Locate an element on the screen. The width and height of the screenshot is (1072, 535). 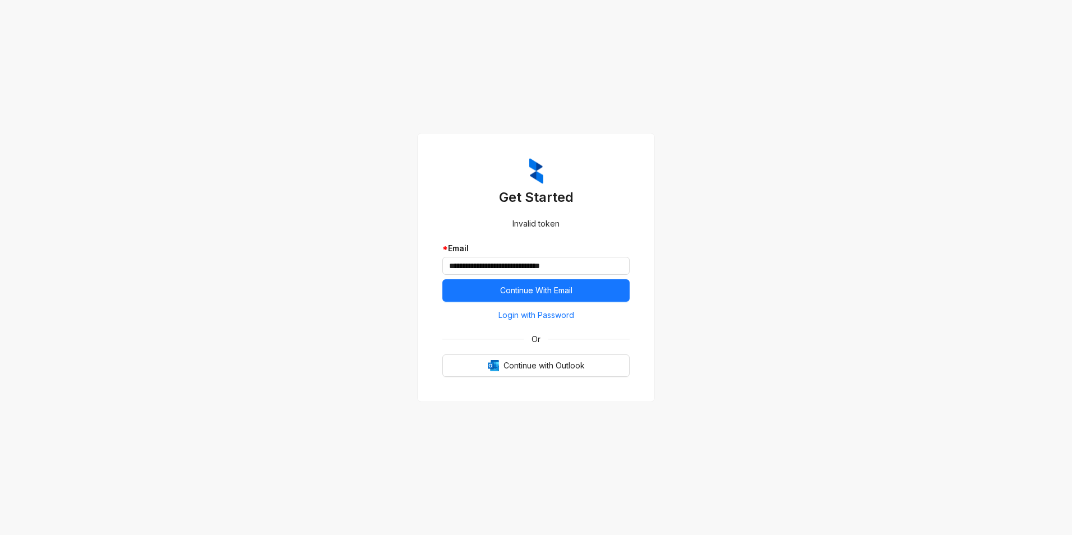
span: Continue With Email is located at coordinates (536, 291).